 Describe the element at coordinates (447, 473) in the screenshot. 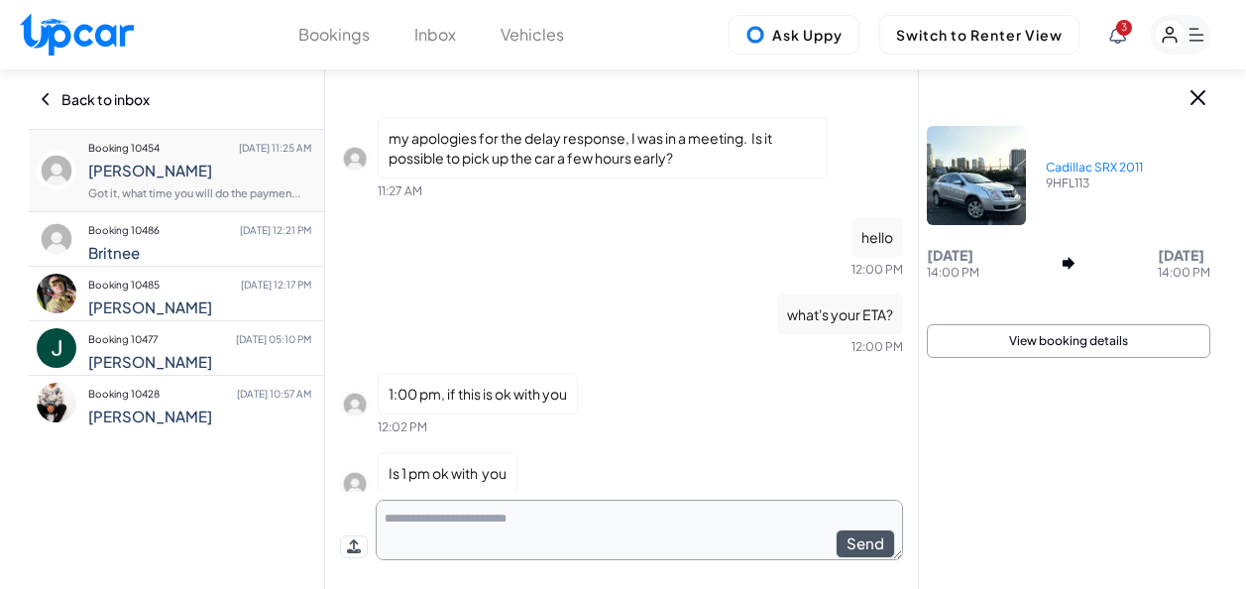

I see `p: Is 1 pm ok with you` at that location.